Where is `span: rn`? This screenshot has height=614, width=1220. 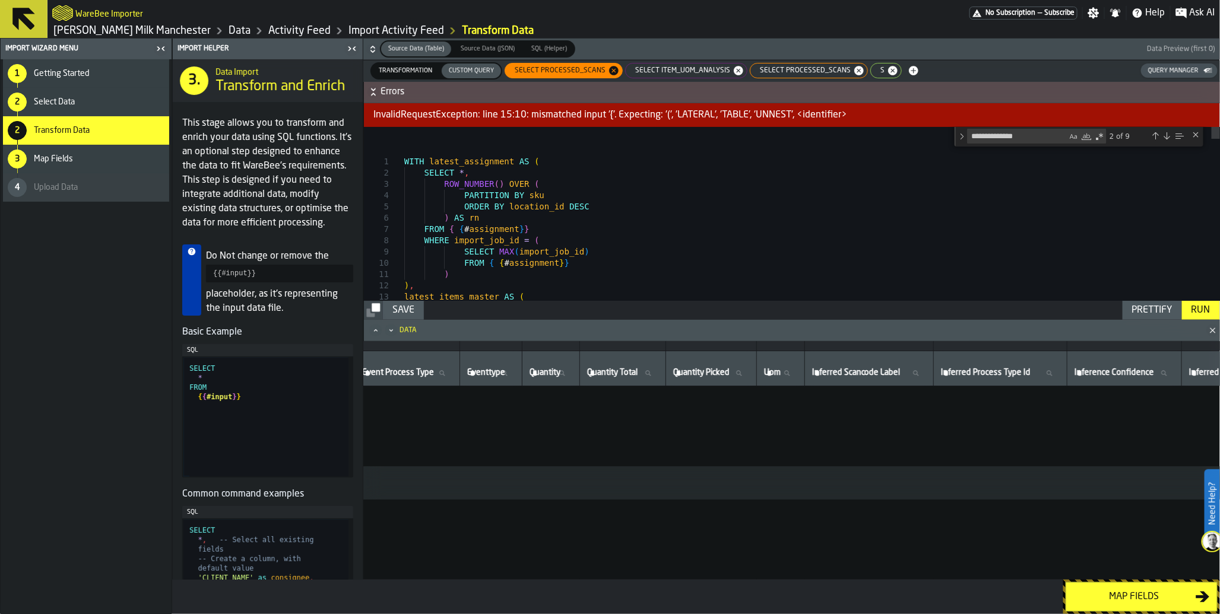 span: rn is located at coordinates (474, 218).